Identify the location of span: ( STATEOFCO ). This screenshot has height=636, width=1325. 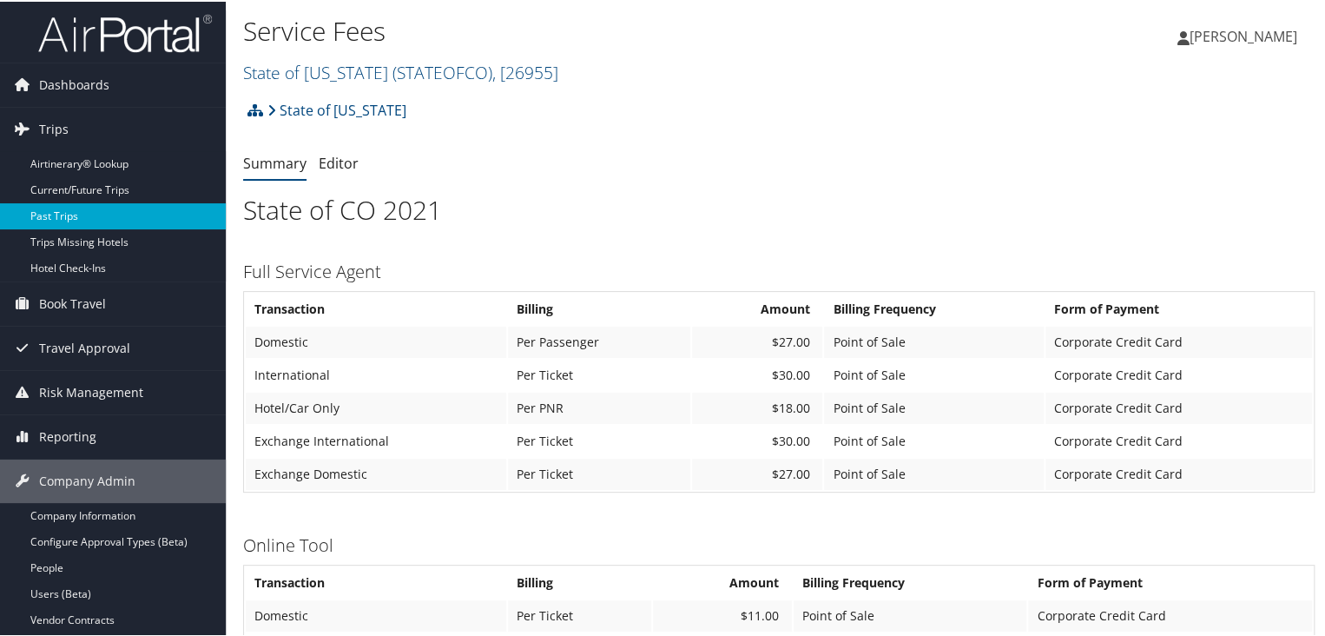
(442, 70).